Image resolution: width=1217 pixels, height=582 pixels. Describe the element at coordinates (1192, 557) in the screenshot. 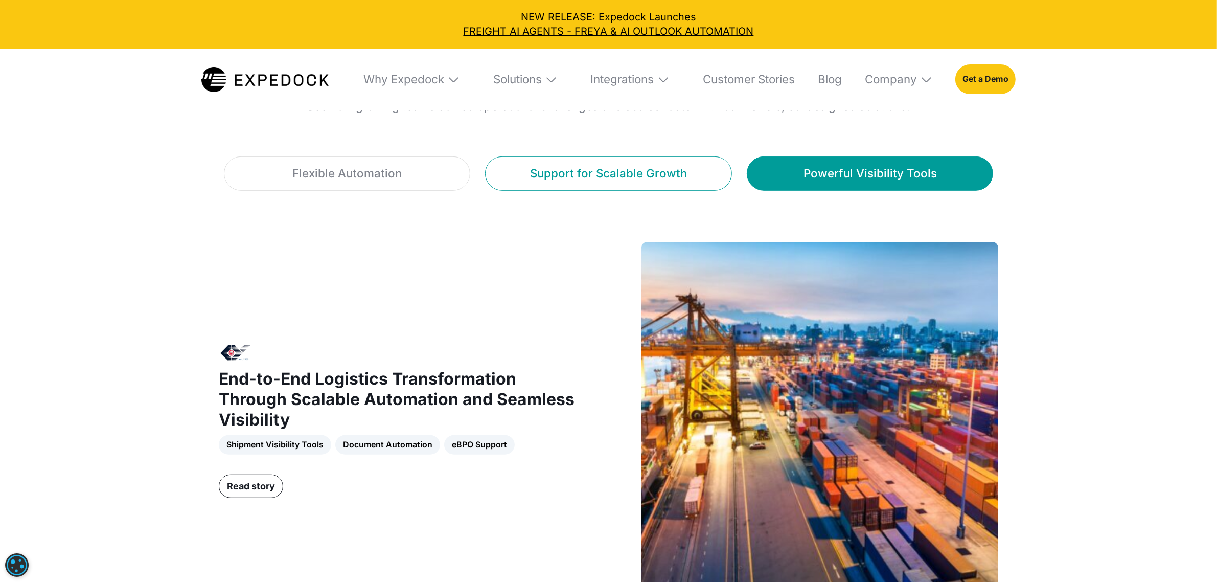

I see `div: Chat Widget` at that location.